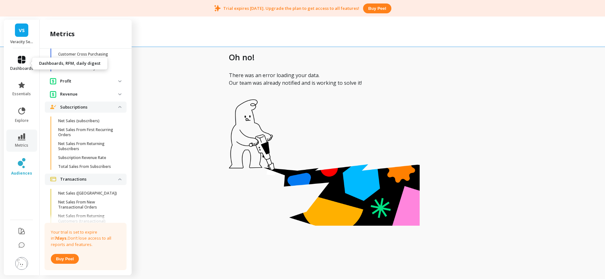 The image size is (605, 279). I want to click on span: audiences, so click(22, 174).